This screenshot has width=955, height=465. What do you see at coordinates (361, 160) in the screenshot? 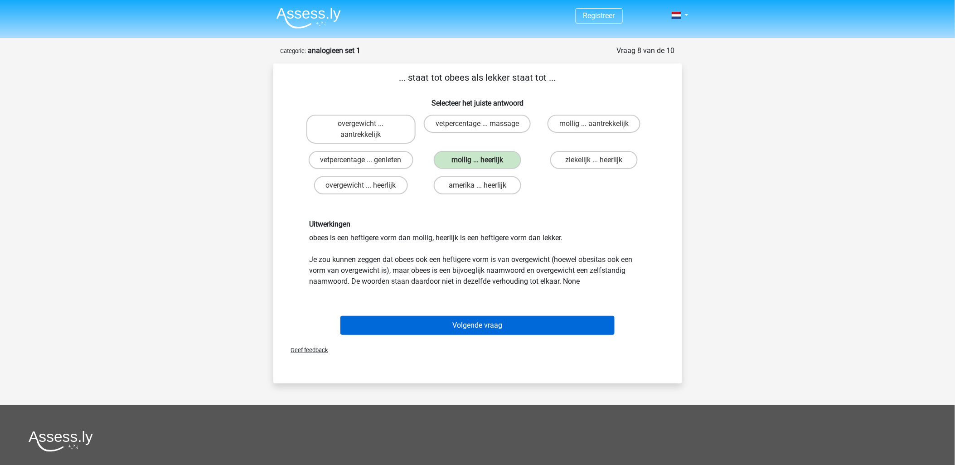
I see `label: vetpercentage ... genieten` at bounding box center [361, 160].